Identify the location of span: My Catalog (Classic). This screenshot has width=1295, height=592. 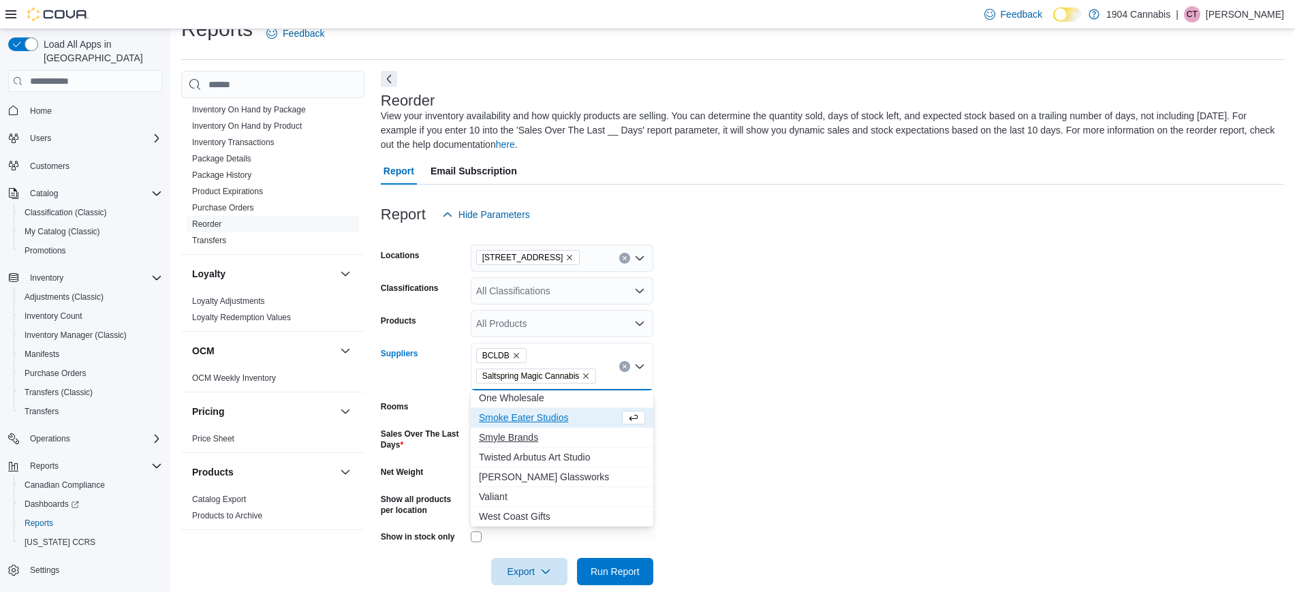
(91, 232).